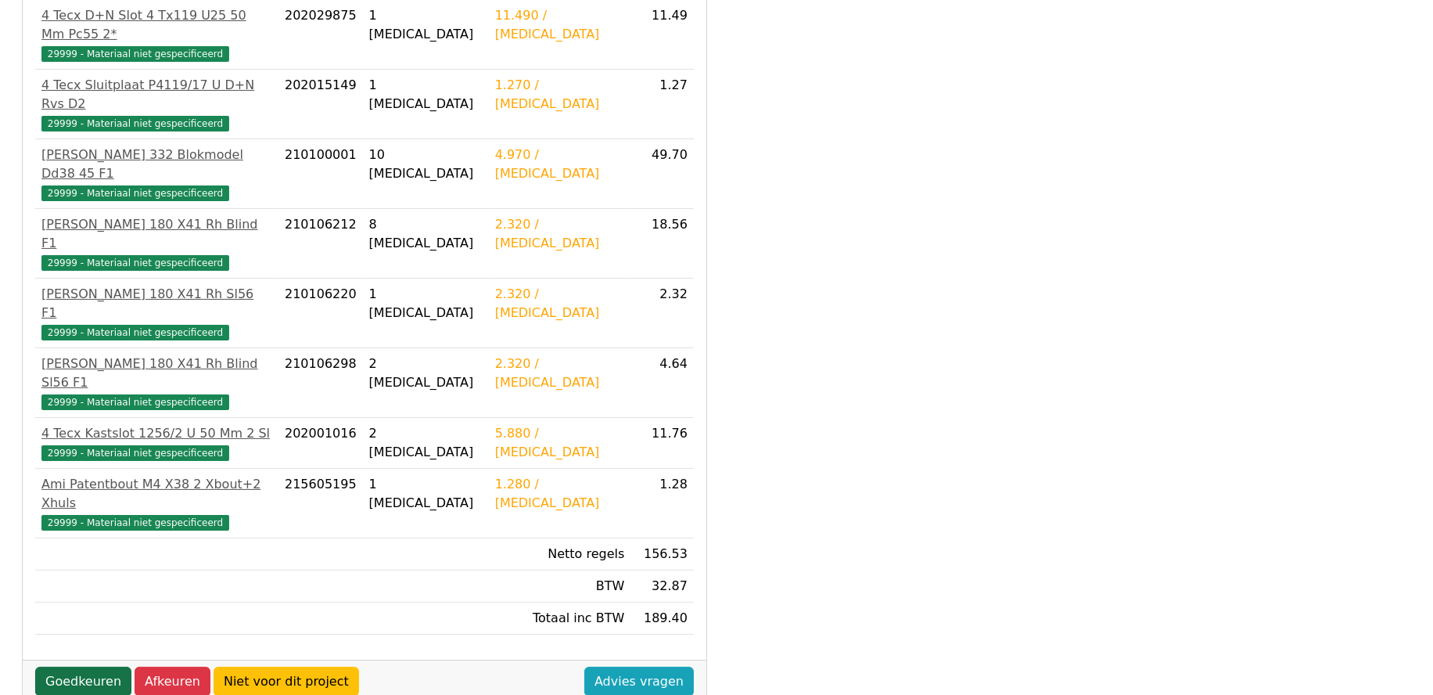  Describe the element at coordinates (156, 443) in the screenshot. I see `a: 4 Tecx Kastslot 1256/2 U 50 Mm 2 Sl29999 - Materiaal niet gespecificeerd` at that location.